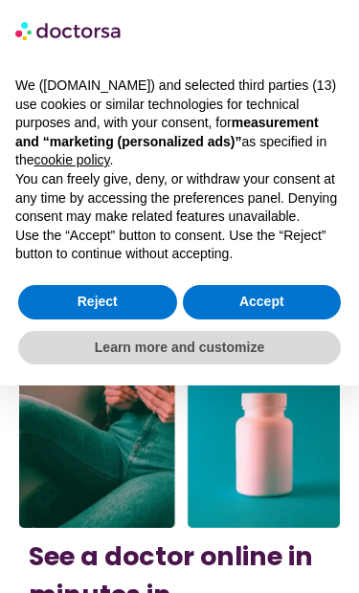 This screenshot has height=593, width=359. I want to click on img: logo, so click(69, 31).